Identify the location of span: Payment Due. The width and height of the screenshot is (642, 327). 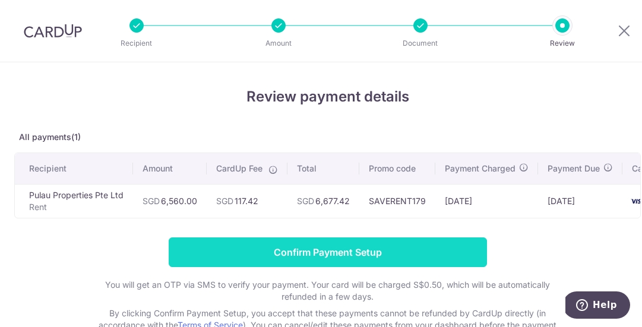
(573, 169).